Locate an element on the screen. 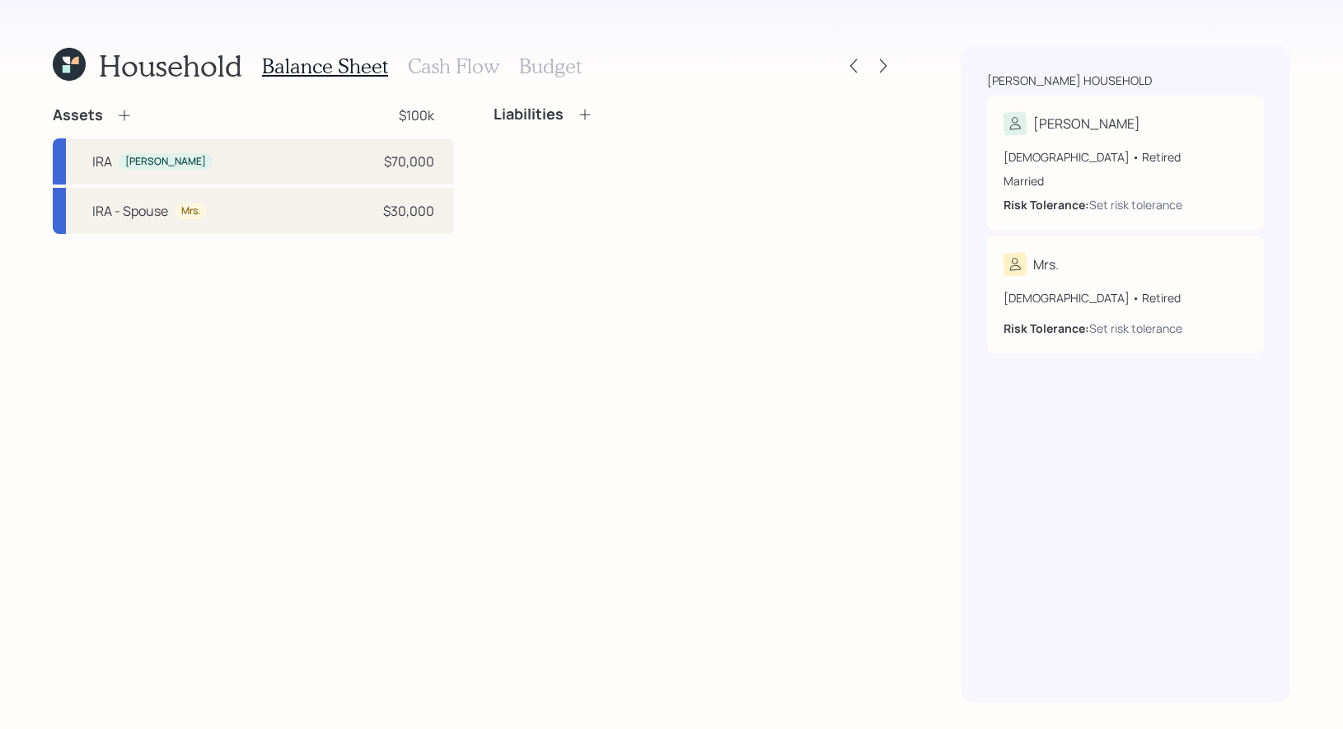  div: Married is located at coordinates (1125, 180).